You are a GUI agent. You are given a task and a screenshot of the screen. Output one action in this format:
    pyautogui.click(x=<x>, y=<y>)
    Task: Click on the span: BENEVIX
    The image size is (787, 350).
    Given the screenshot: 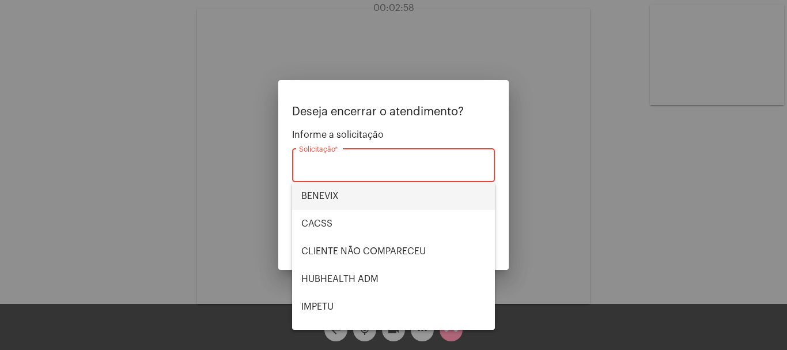 What is the action you would take?
    pyautogui.click(x=393, y=196)
    